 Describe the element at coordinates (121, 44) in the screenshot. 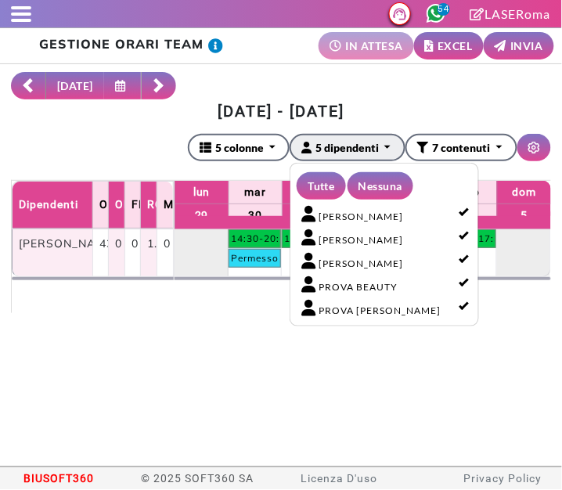

I see `b: GESTIONE ORARI TEAM` at that location.